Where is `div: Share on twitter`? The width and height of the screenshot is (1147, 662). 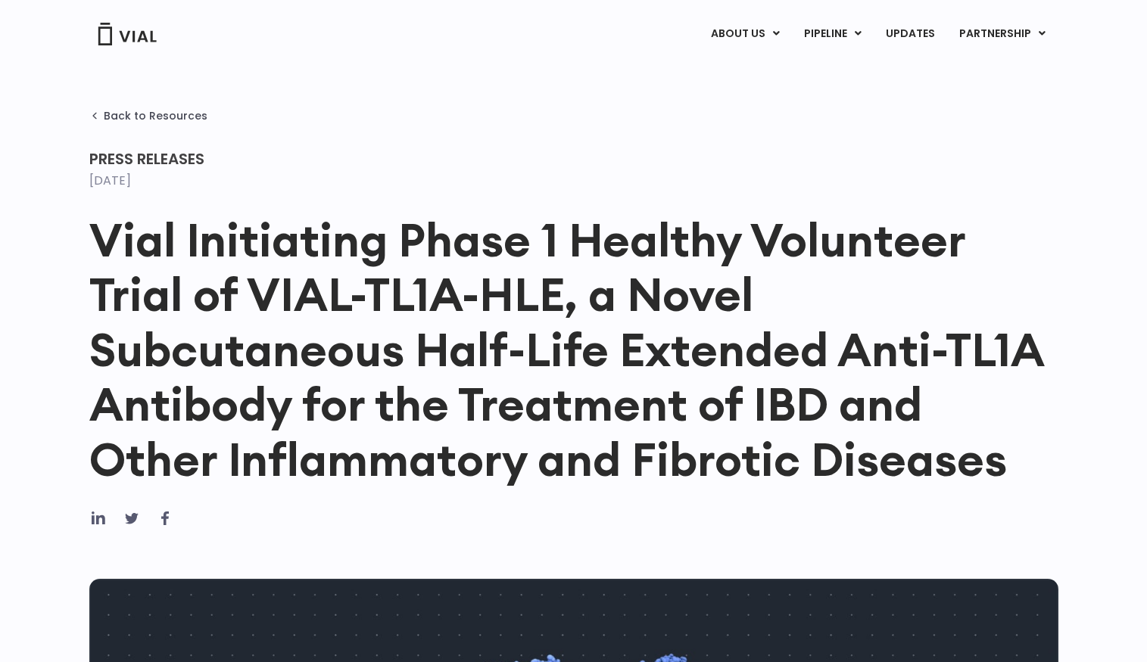 div: Share on twitter is located at coordinates (132, 519).